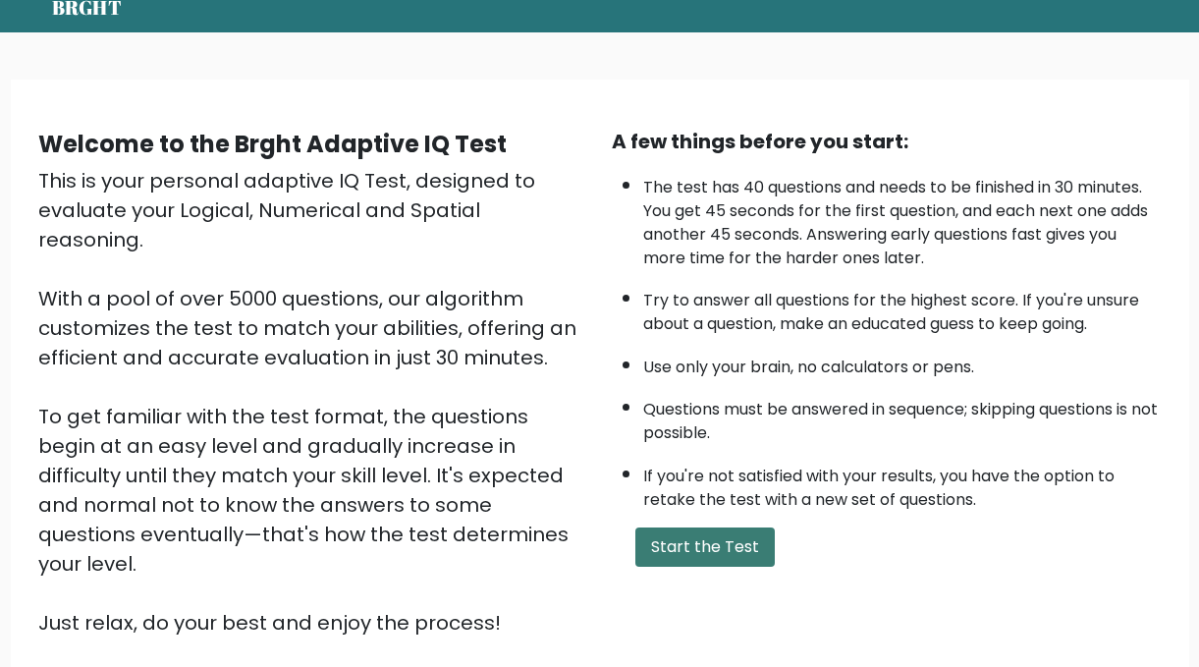 Image resolution: width=1199 pixels, height=667 pixels. I want to click on div: This is your personal adaptive IQ Test, designed to evaluate your Logical, Numerical and Spatial ..., so click(313, 402).